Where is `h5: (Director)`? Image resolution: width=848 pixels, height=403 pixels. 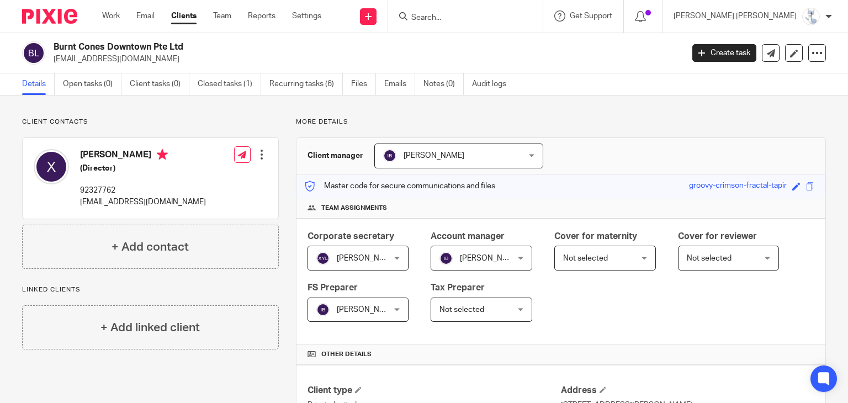 h5: (Director) is located at coordinates (143, 168).